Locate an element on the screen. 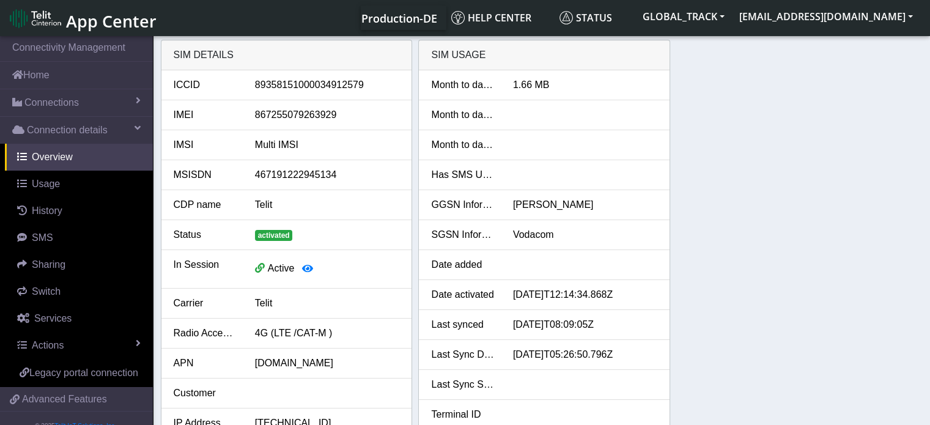  a: Usage is located at coordinates (79, 184).